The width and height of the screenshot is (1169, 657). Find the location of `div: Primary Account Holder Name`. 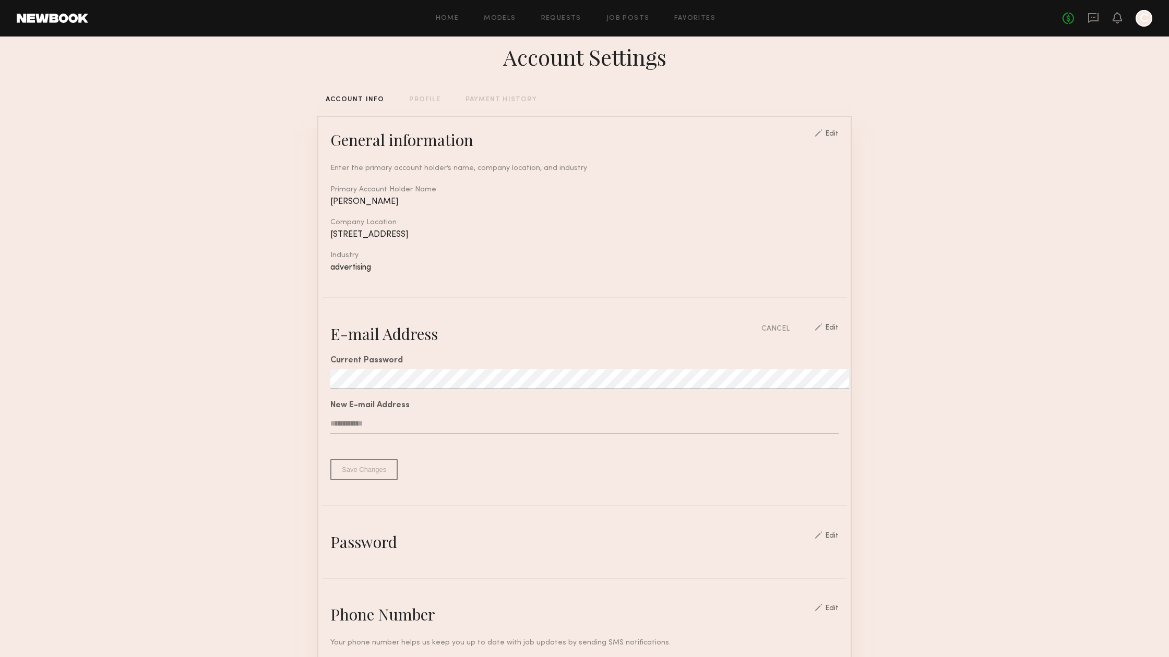

div: Primary Account Holder Name is located at coordinates (584, 190).